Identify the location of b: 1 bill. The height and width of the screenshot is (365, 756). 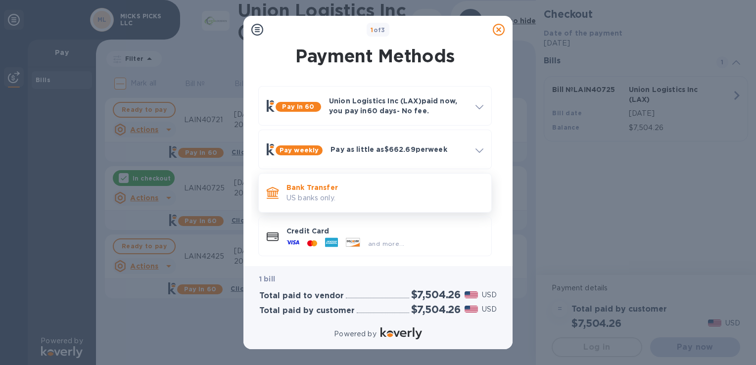
(267, 279).